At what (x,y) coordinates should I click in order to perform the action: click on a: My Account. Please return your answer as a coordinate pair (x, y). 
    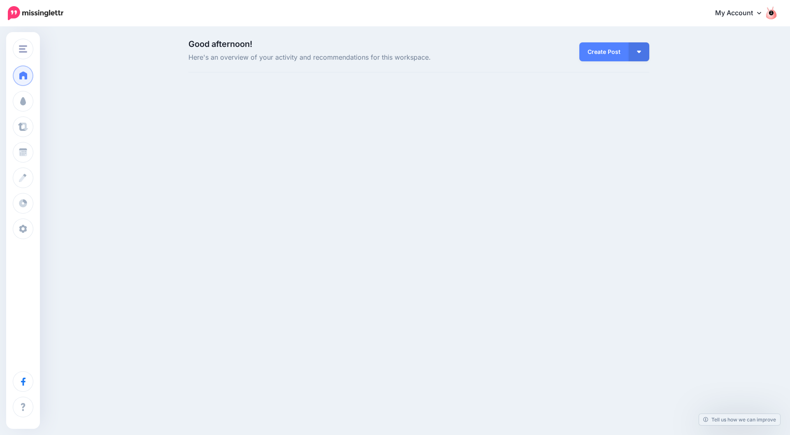
    Looking at the image, I should click on (743, 13).